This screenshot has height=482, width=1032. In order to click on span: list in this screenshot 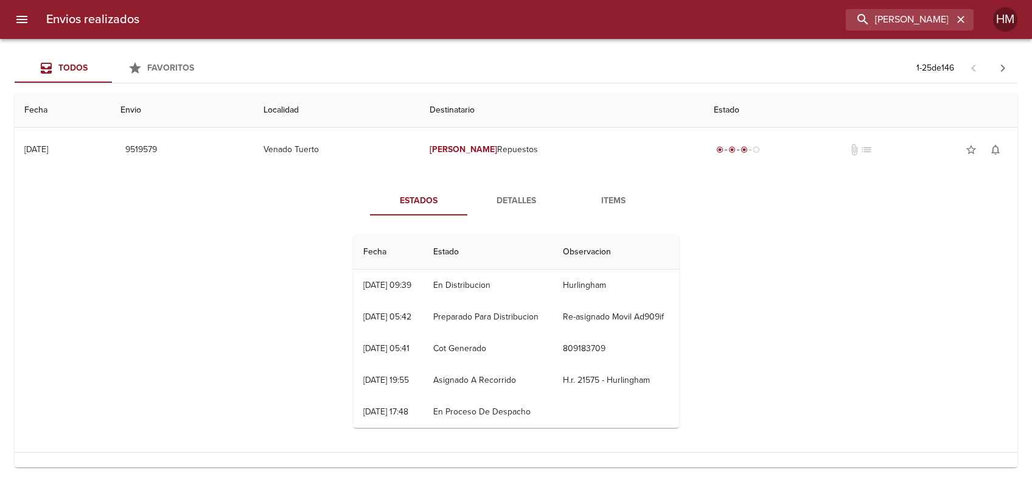, I will do `click(866, 150)`.